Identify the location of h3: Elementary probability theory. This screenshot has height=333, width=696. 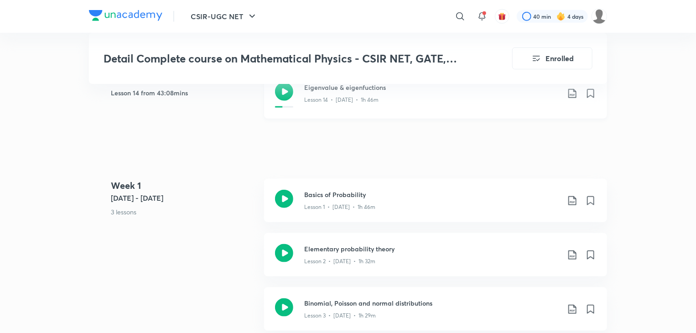
(432, 248).